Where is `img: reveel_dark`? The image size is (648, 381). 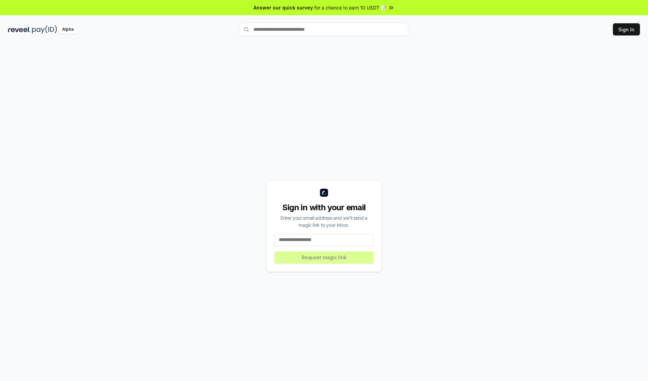
img: reveel_dark is located at coordinates (19, 29).